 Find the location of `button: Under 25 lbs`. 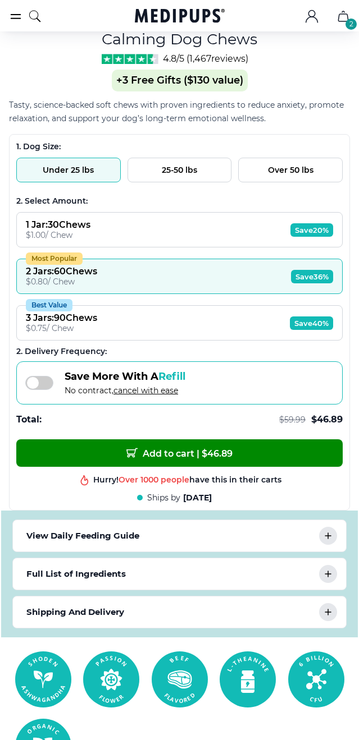

button: Under 25 lbs is located at coordinates (68, 171).